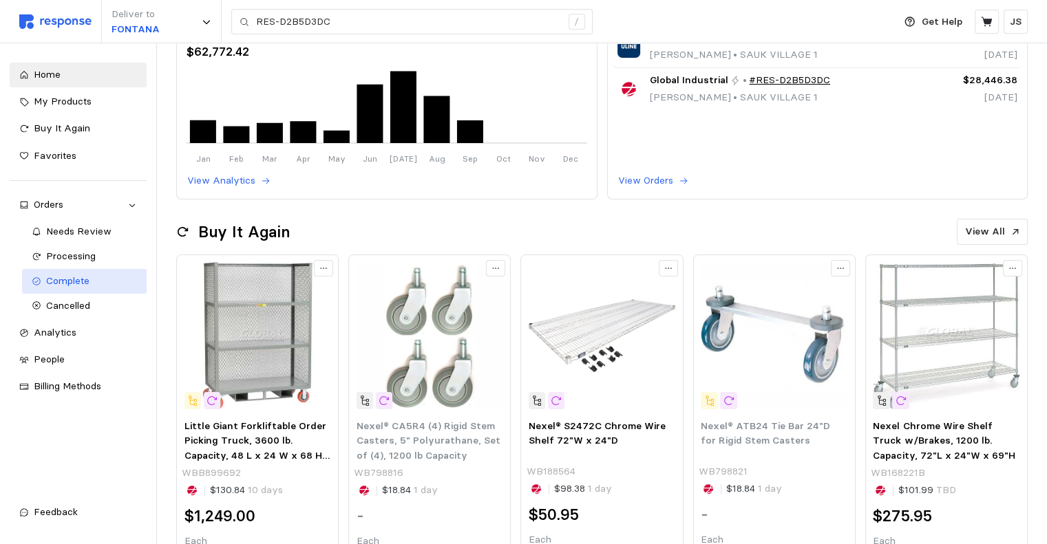  What do you see at coordinates (56, 512) in the screenshot?
I see `span: Feedback` at bounding box center [56, 512].